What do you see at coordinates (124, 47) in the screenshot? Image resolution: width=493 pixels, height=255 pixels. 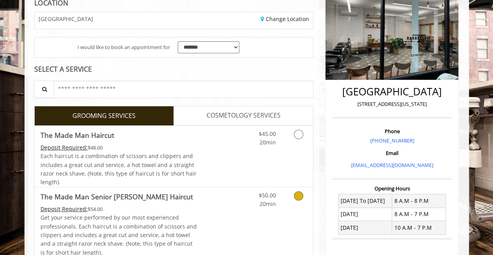 I see `span: I would like to book an appointment for` at bounding box center [124, 47].